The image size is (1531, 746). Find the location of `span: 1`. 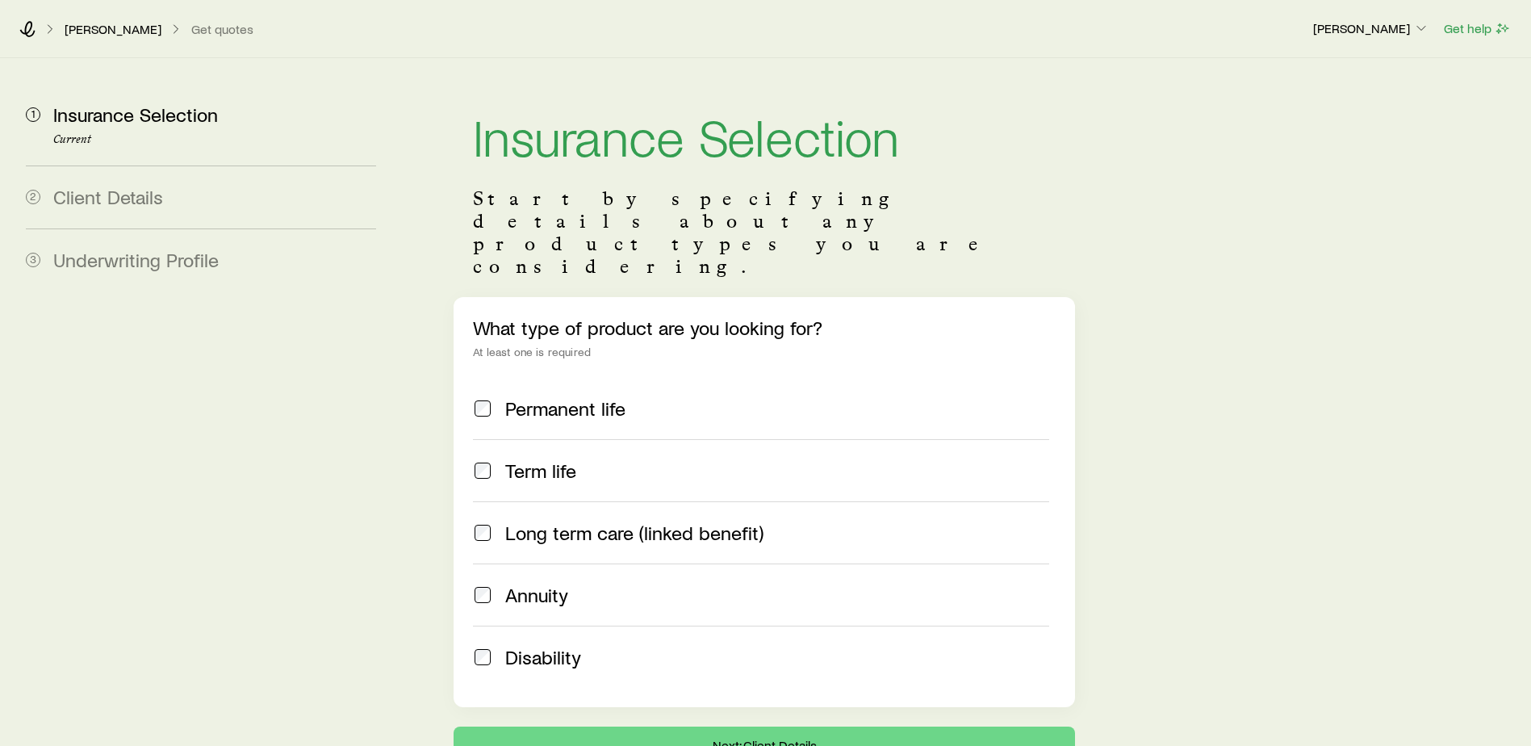

span: 1 is located at coordinates (33, 115).